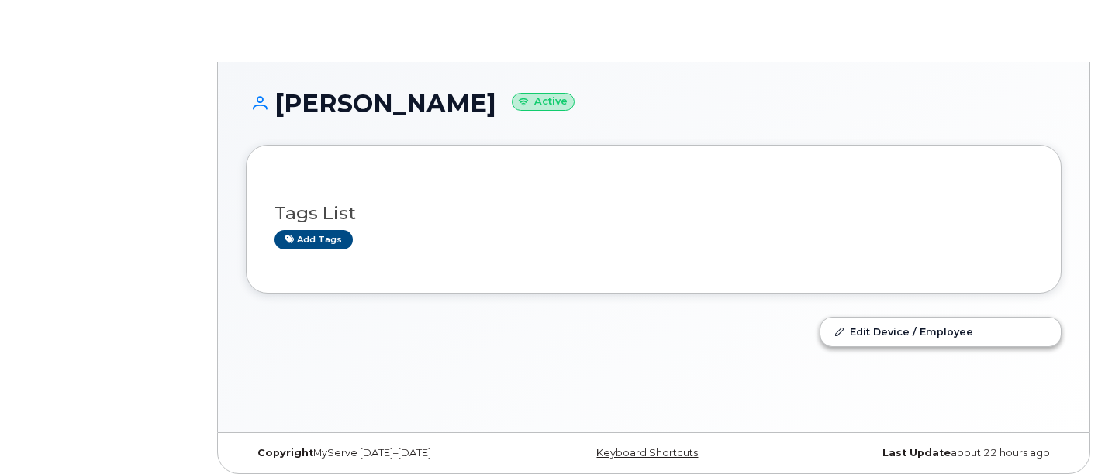 The image size is (1098, 474). Describe the element at coordinates (925, 453) in the screenshot. I see `div: about 22 hours ago` at that location.